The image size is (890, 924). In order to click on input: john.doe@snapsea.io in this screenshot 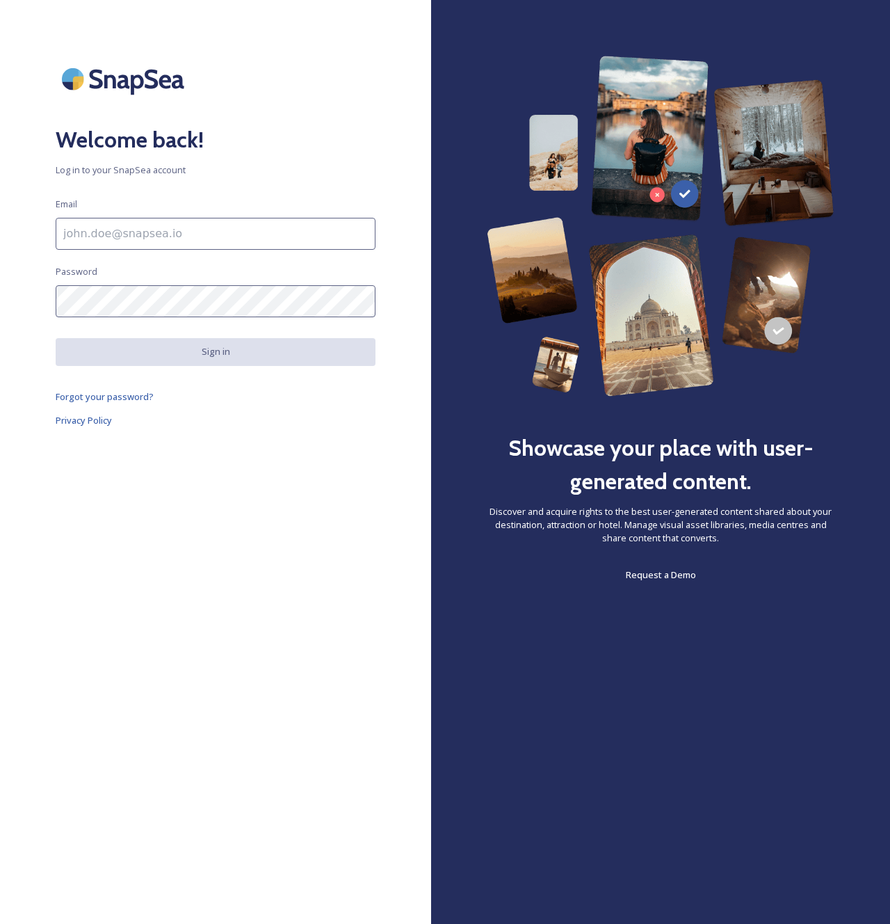, I will do `click(216, 234)`.